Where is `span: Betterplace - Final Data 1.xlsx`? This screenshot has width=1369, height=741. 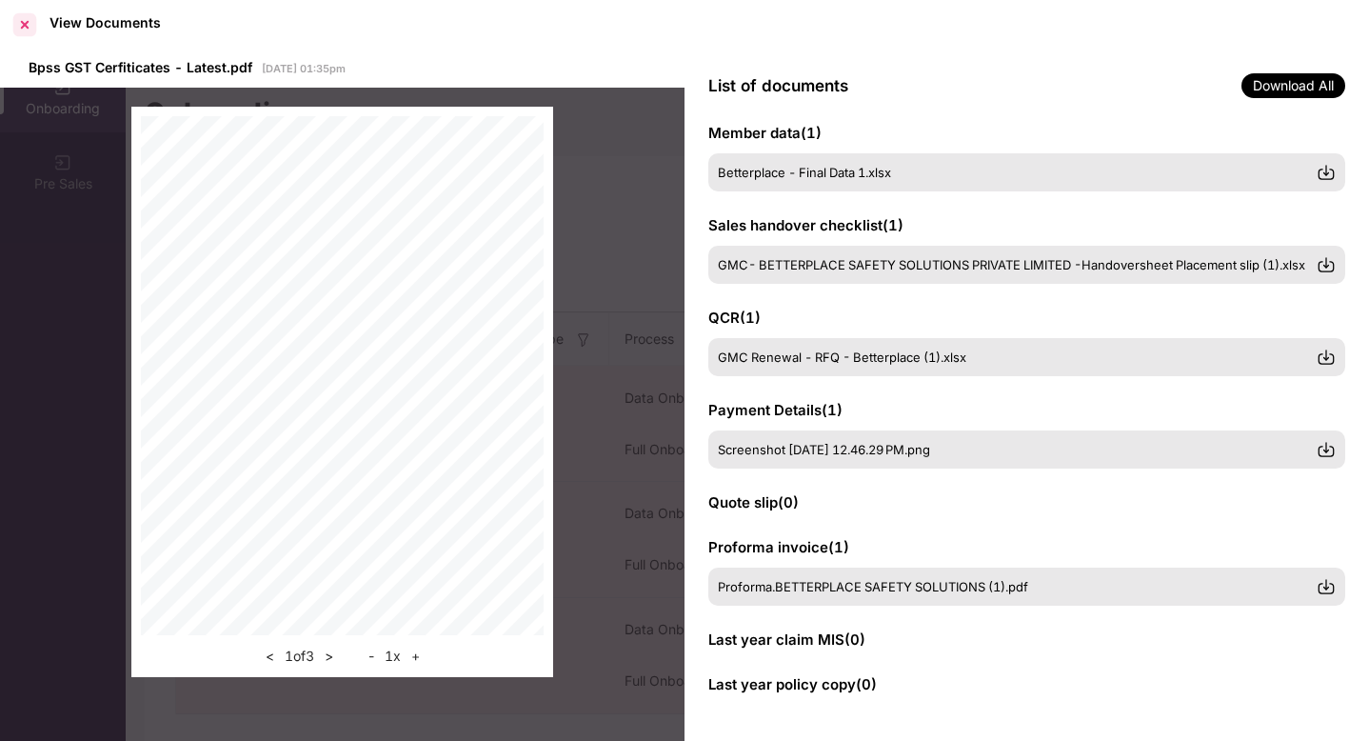
span: Betterplace - Final Data 1.xlsx is located at coordinates (805, 172).